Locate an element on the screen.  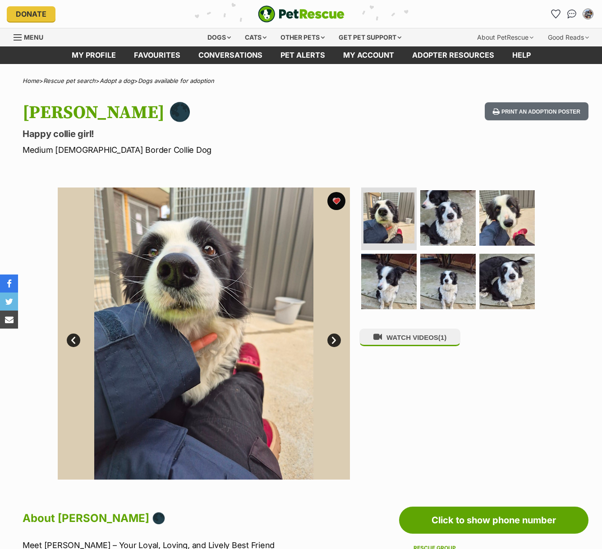
span: (1) is located at coordinates (442, 337).